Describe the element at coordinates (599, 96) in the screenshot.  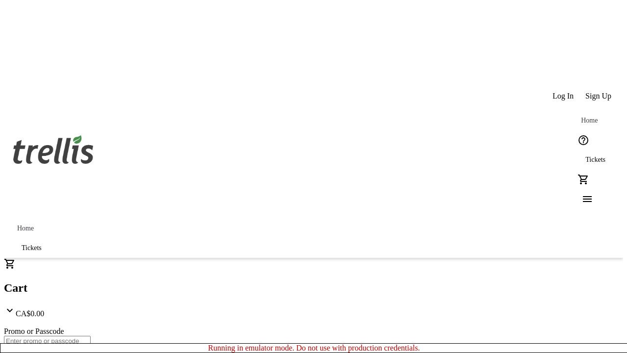
I see `button: Sign Up` at that location.